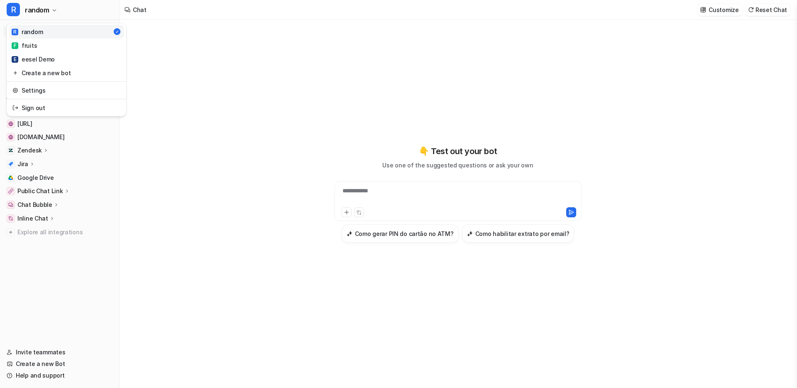 This screenshot has width=797, height=388. What do you see at coordinates (33, 59) in the screenshot?
I see `div: eesel Demo` at bounding box center [33, 59].